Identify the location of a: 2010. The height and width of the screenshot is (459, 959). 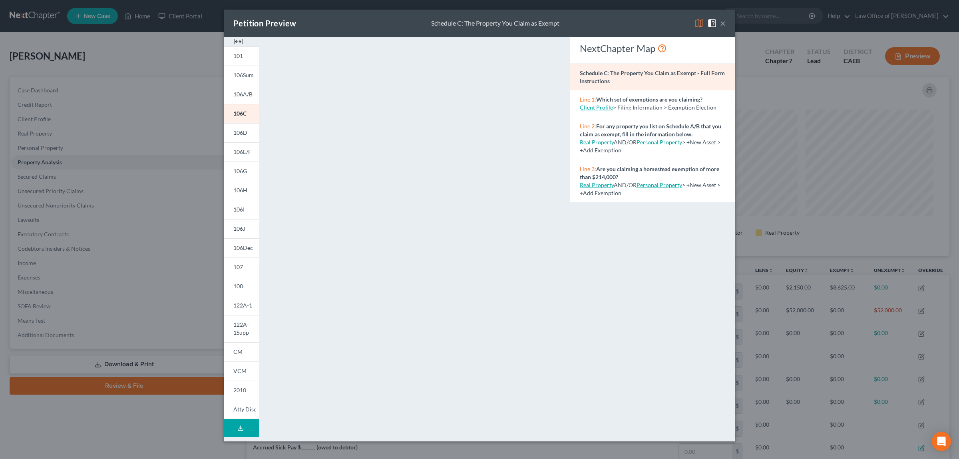
(241, 390).